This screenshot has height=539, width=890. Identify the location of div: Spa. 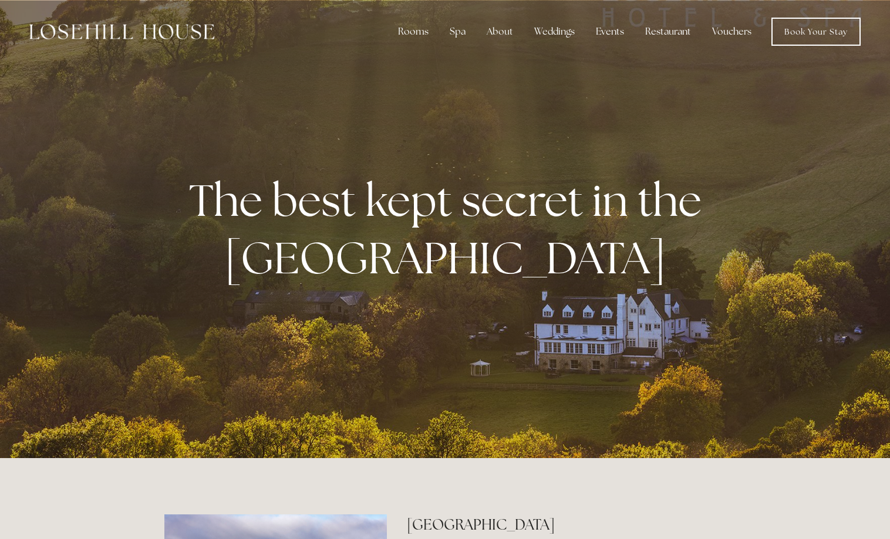
(457, 32).